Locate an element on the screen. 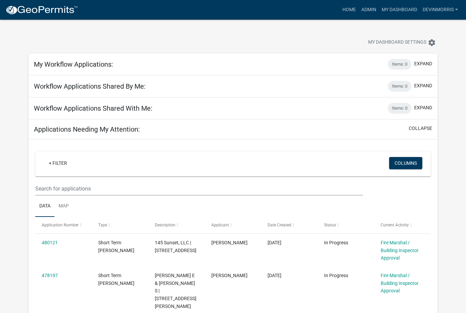 The image size is (466, 313). span: Kim S Thrift is located at coordinates (229, 276).